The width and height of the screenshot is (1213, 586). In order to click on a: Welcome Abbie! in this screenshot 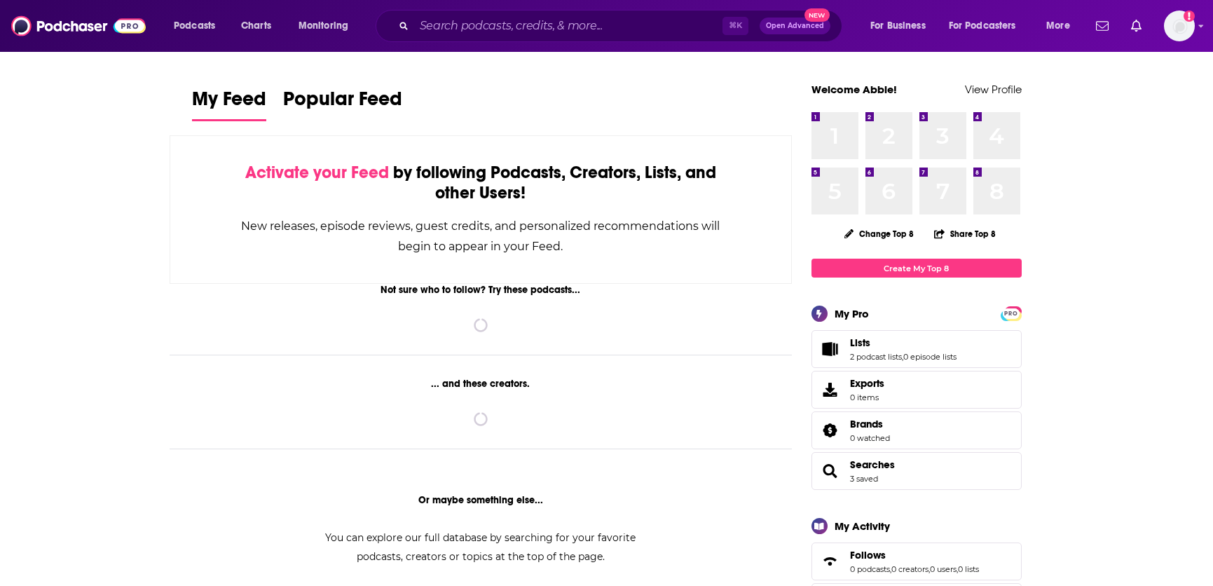, I will do `click(854, 89)`.